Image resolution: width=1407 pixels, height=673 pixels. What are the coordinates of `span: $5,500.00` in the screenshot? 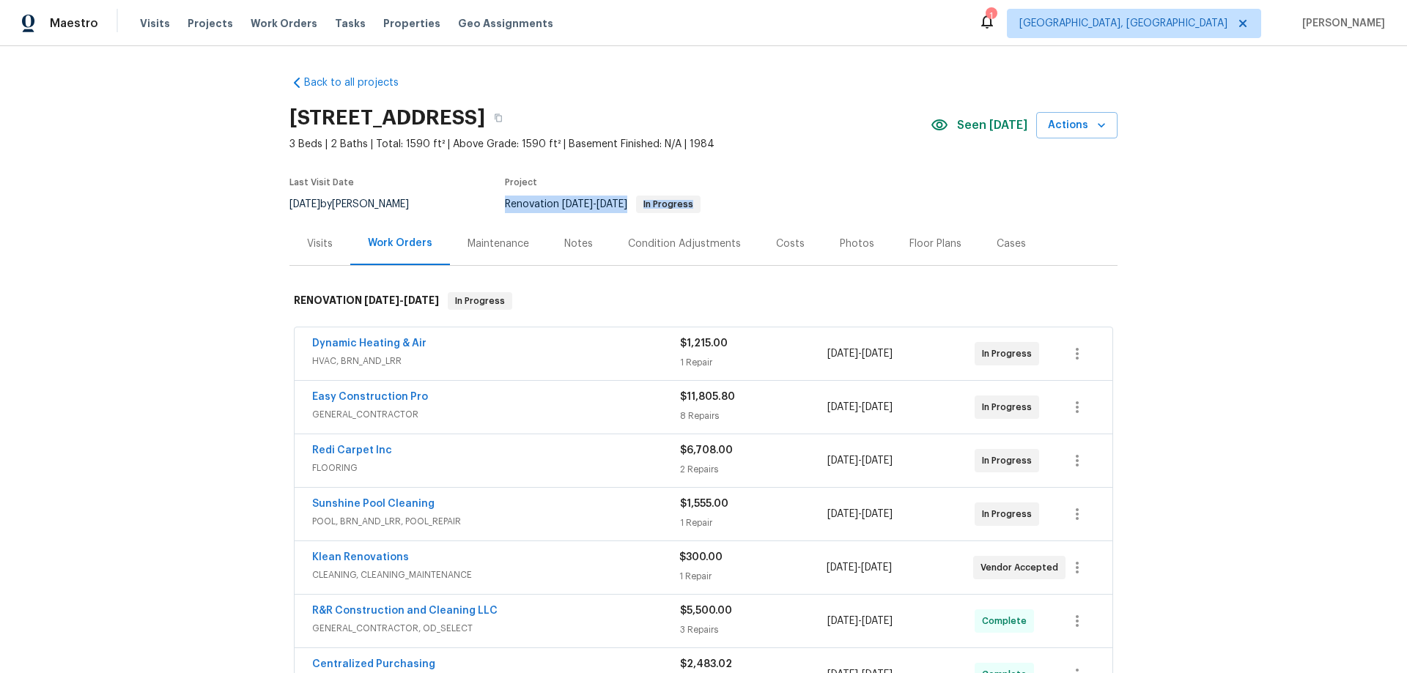 It's located at (706, 611).